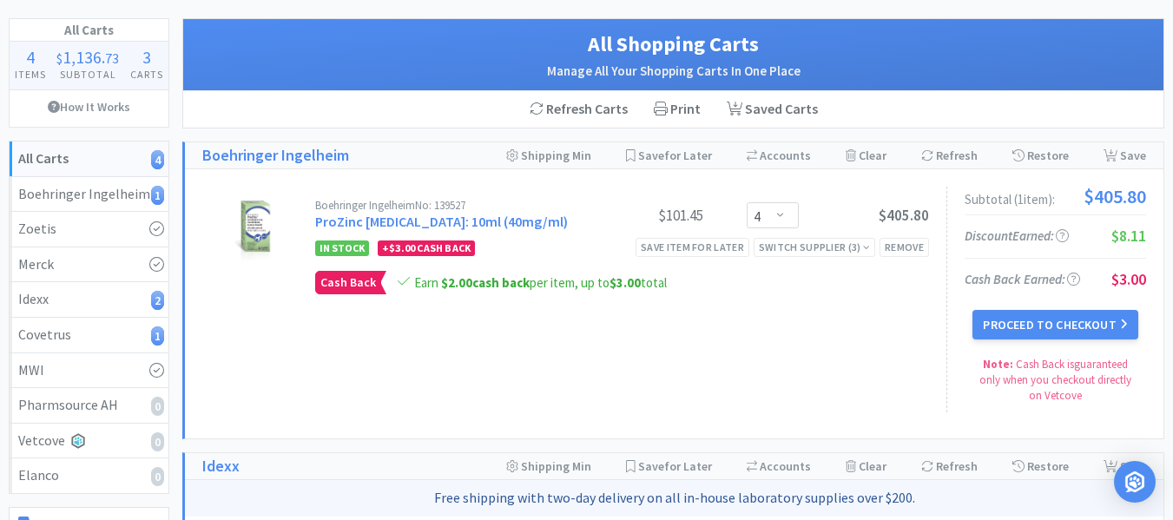 This screenshot has width=1173, height=520. I want to click on span: $8.11, so click(1128, 235).